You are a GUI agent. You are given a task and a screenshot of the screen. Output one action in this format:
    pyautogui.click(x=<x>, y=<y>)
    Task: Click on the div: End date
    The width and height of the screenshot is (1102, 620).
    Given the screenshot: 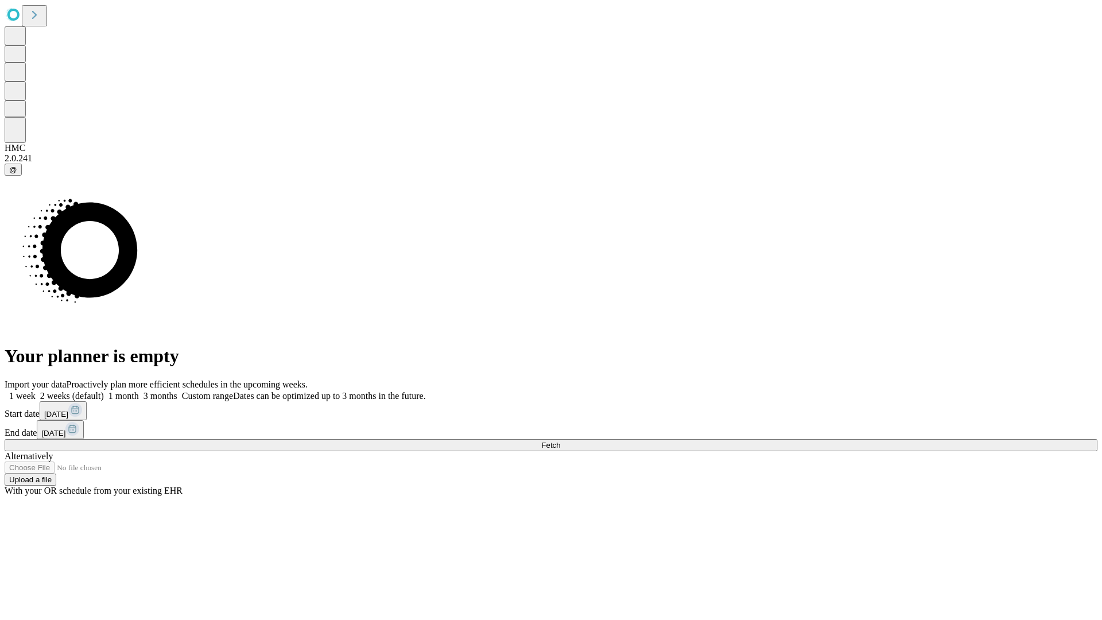 What is the action you would take?
    pyautogui.click(x=551, y=429)
    